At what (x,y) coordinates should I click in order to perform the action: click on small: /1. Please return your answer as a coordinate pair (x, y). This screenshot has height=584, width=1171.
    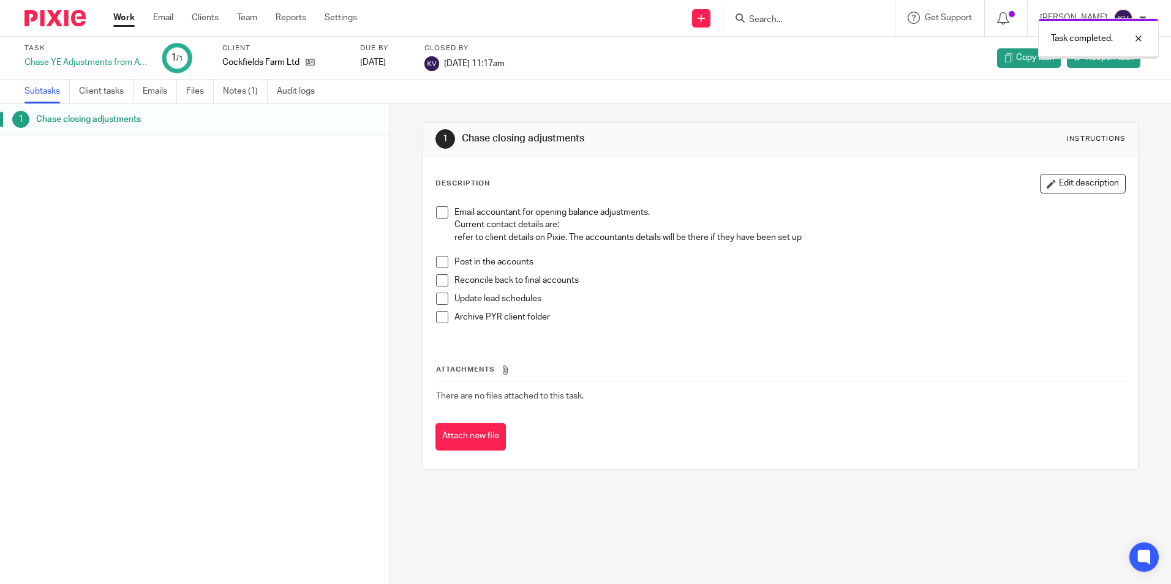
    Looking at the image, I should click on (179, 58).